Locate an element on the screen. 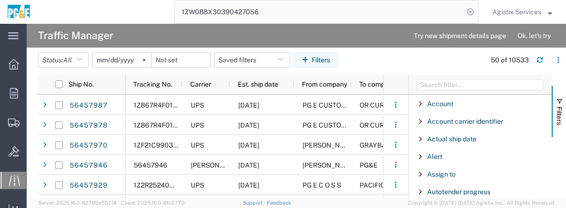 The width and height of the screenshot is (566, 208). span: Autotender progress is located at coordinates (458, 192).